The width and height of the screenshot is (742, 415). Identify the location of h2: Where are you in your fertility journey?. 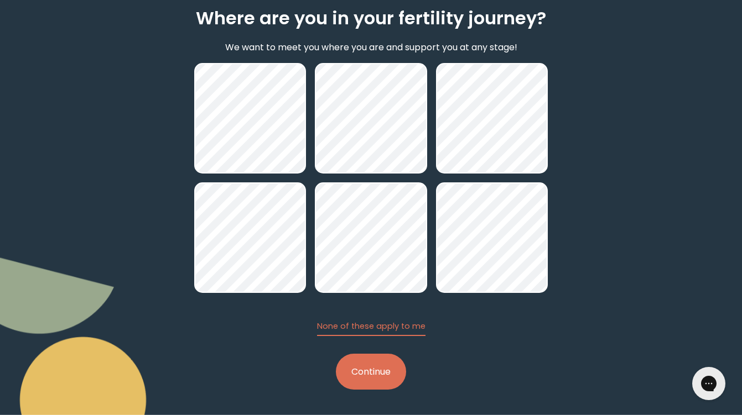
(371, 18).